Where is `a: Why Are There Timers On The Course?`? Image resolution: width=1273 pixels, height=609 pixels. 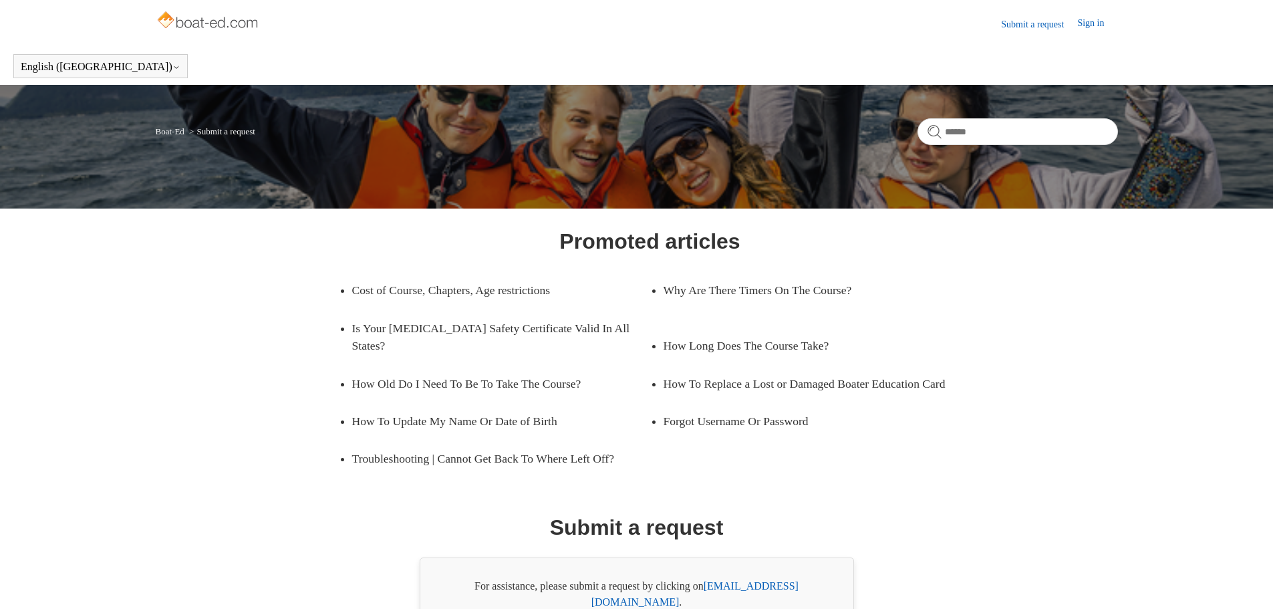 a: Why Are There Timers On The Course? is located at coordinates (802, 290).